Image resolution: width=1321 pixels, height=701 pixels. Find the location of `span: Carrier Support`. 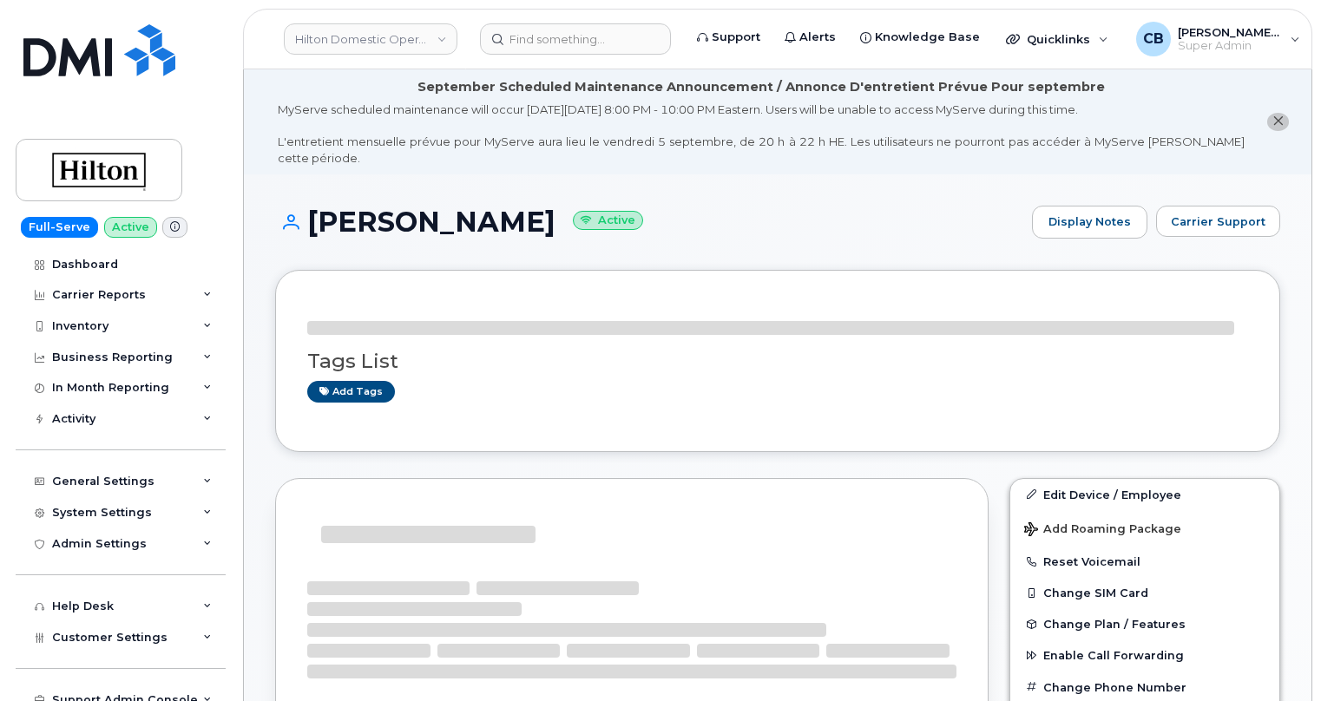

span: Carrier Support is located at coordinates (1217, 221).